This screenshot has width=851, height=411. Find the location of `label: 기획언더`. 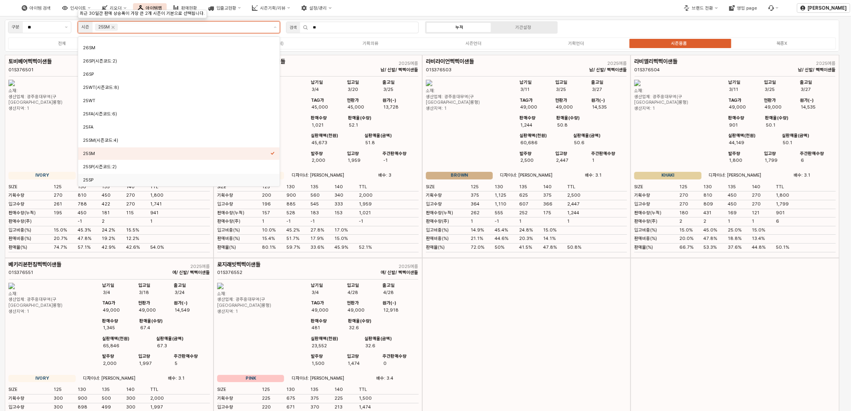

label: 기획언더 is located at coordinates (576, 43).